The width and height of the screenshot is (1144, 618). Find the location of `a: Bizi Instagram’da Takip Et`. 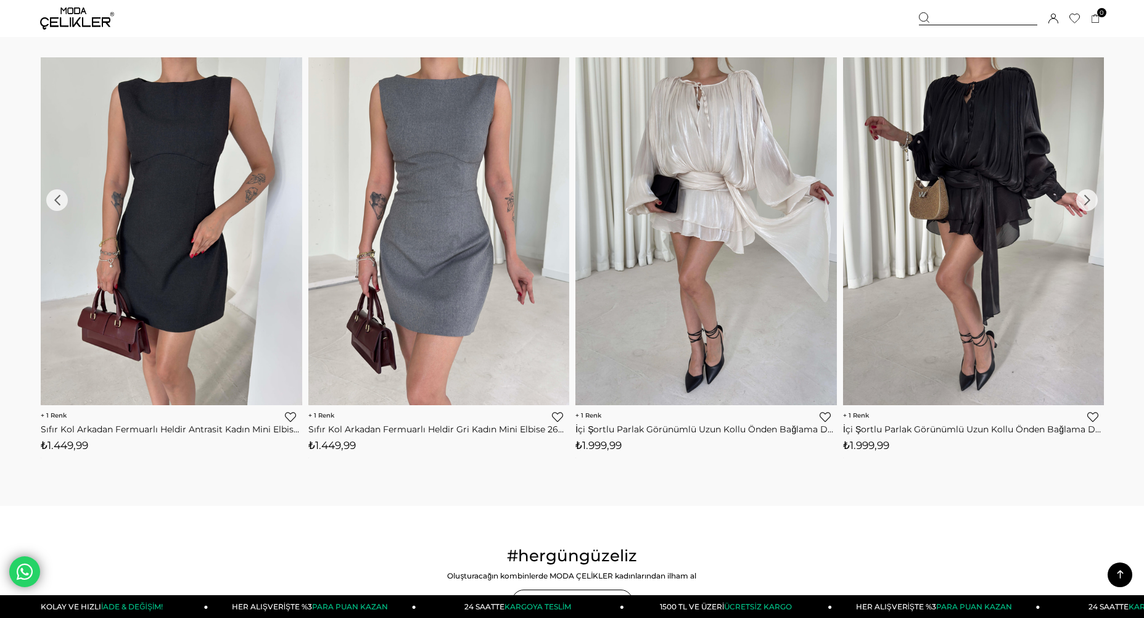

a: Bizi Instagram’da Takip Et is located at coordinates (572, 601).